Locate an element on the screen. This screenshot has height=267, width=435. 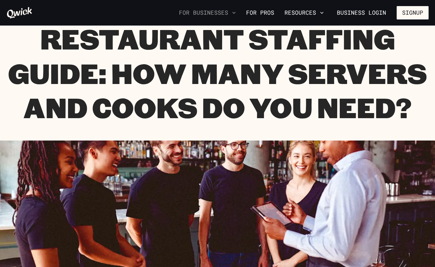
h1: Restaurant Staffing Guide: How Many Servers and Cooks Do You Need? is located at coordinates (217, 73).